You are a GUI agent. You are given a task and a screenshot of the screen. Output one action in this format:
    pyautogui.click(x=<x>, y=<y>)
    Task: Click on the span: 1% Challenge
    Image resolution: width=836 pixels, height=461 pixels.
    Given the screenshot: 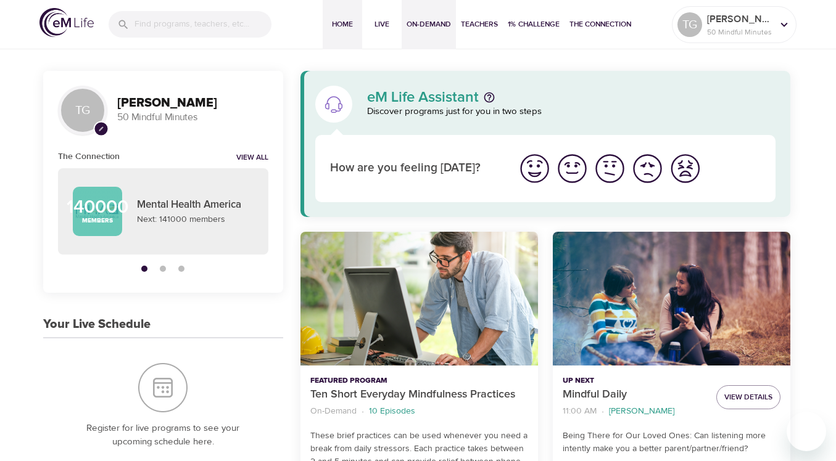 What is the action you would take?
    pyautogui.click(x=534, y=24)
    